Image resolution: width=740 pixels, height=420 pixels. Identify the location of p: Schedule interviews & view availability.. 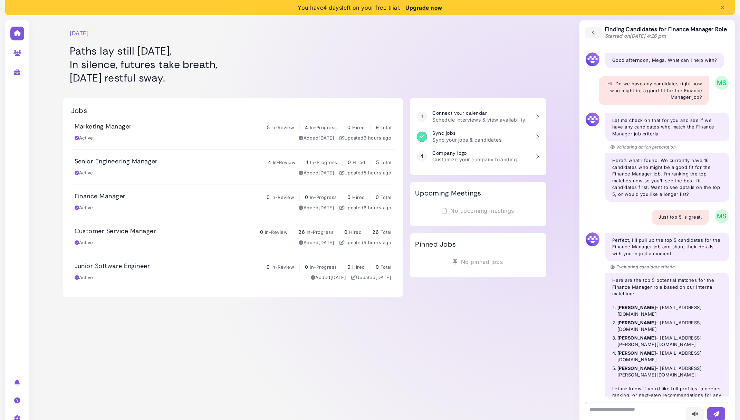
(479, 119).